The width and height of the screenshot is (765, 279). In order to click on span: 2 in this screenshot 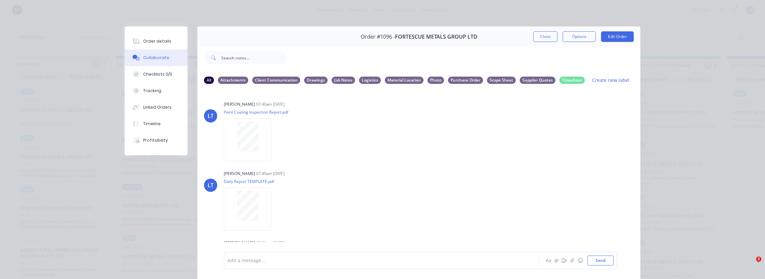, I will do `click(758, 259)`.